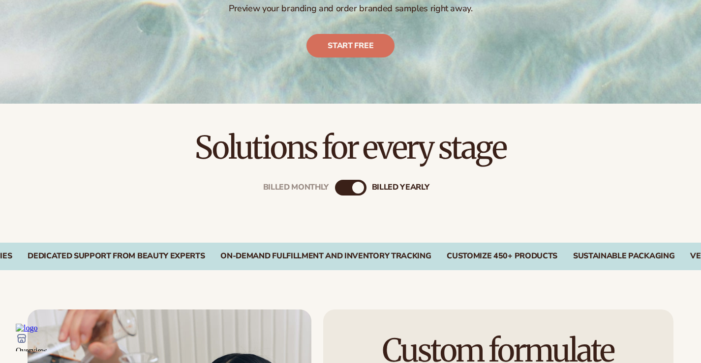 The height and width of the screenshot is (363, 701). I want to click on div: billed Yearly, so click(400, 187).